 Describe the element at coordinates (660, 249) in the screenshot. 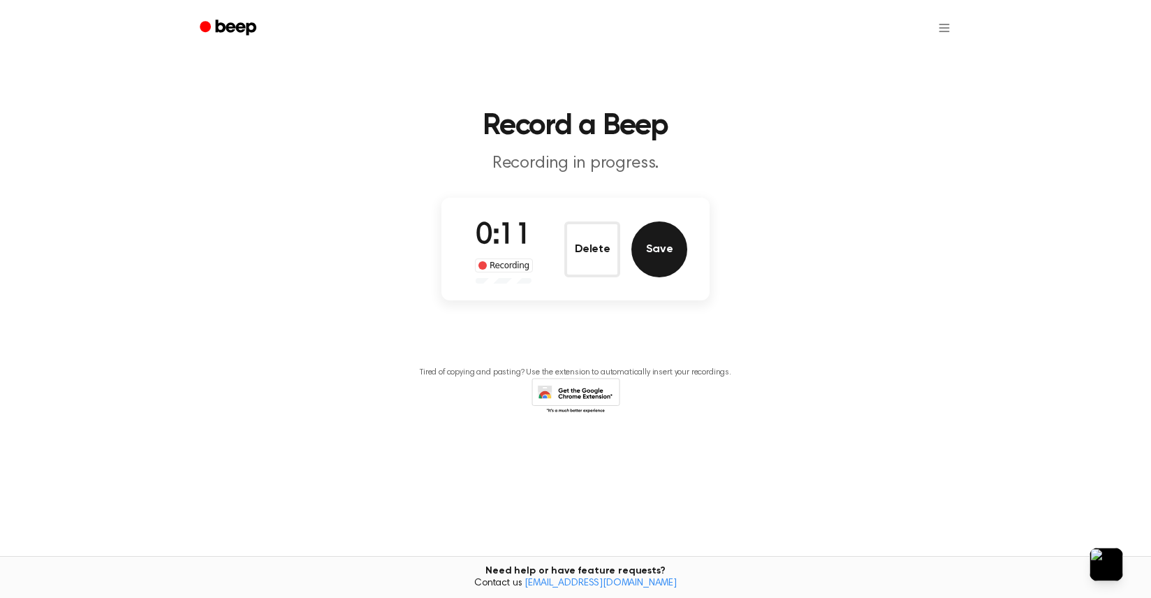

I see `button: Save Audio Record` at that location.